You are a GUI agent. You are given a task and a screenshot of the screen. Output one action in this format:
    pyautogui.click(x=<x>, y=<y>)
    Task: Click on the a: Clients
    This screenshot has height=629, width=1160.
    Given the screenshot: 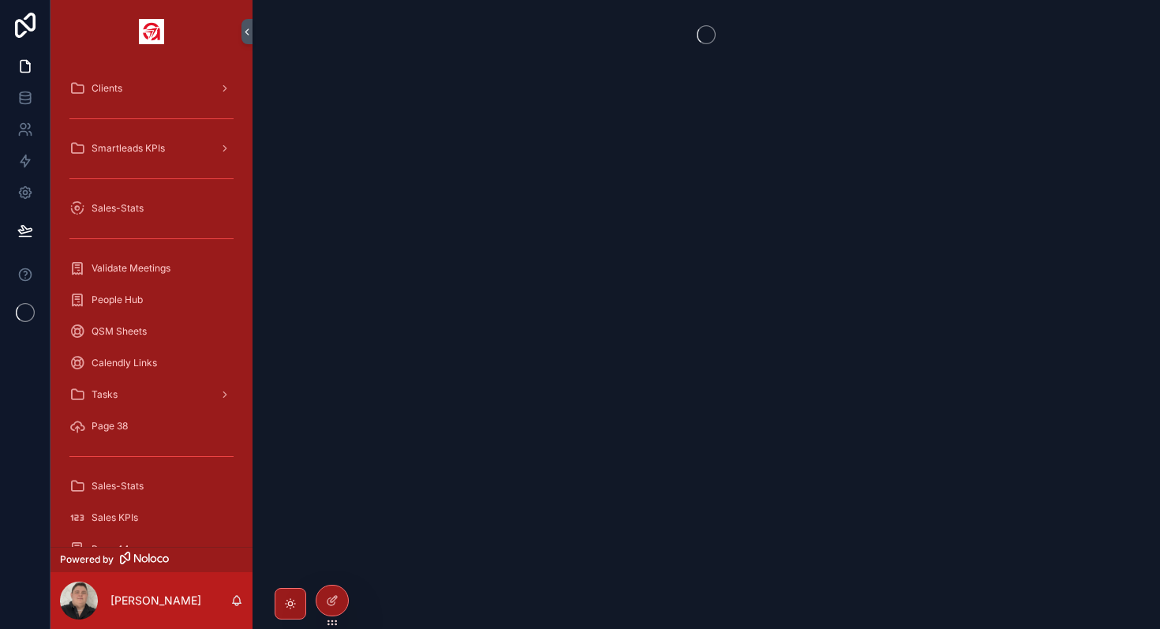 What is the action you would take?
    pyautogui.click(x=152, y=88)
    